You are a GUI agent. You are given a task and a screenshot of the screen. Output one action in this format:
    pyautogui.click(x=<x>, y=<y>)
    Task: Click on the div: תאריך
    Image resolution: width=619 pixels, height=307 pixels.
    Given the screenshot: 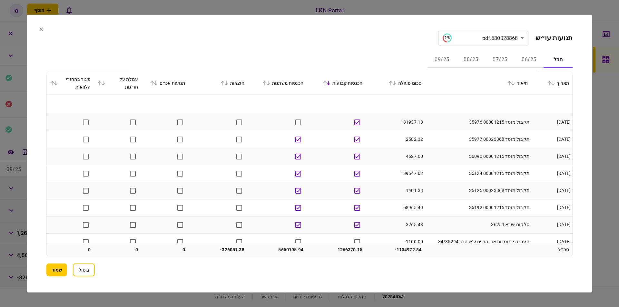 What is the action you would take?
    pyautogui.click(x=552, y=83)
    